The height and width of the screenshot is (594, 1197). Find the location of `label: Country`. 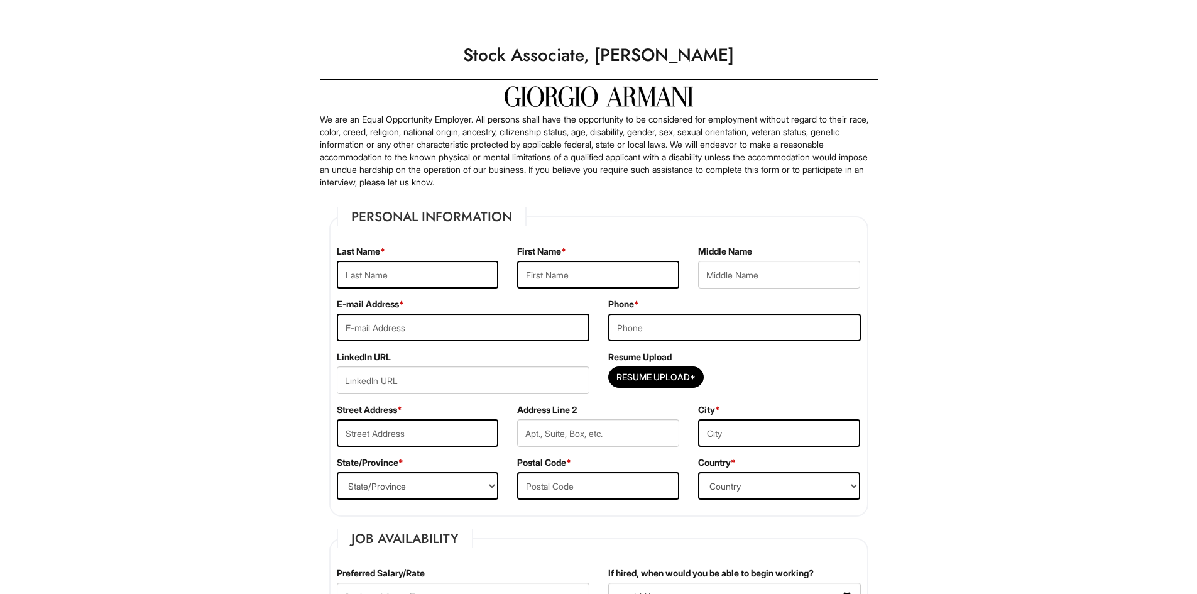

label: Country is located at coordinates (717, 463).